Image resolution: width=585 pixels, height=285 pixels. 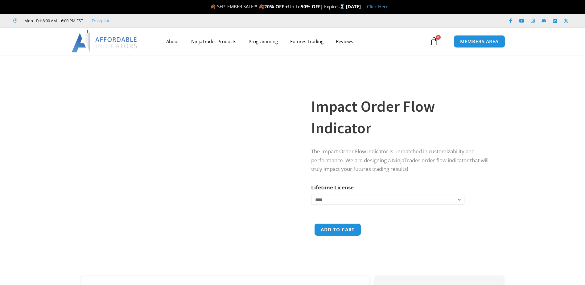 I want to click on p: The Impact Order Flow indicator is unmatched in customizability and performance. We are designing..., so click(x=401, y=160).